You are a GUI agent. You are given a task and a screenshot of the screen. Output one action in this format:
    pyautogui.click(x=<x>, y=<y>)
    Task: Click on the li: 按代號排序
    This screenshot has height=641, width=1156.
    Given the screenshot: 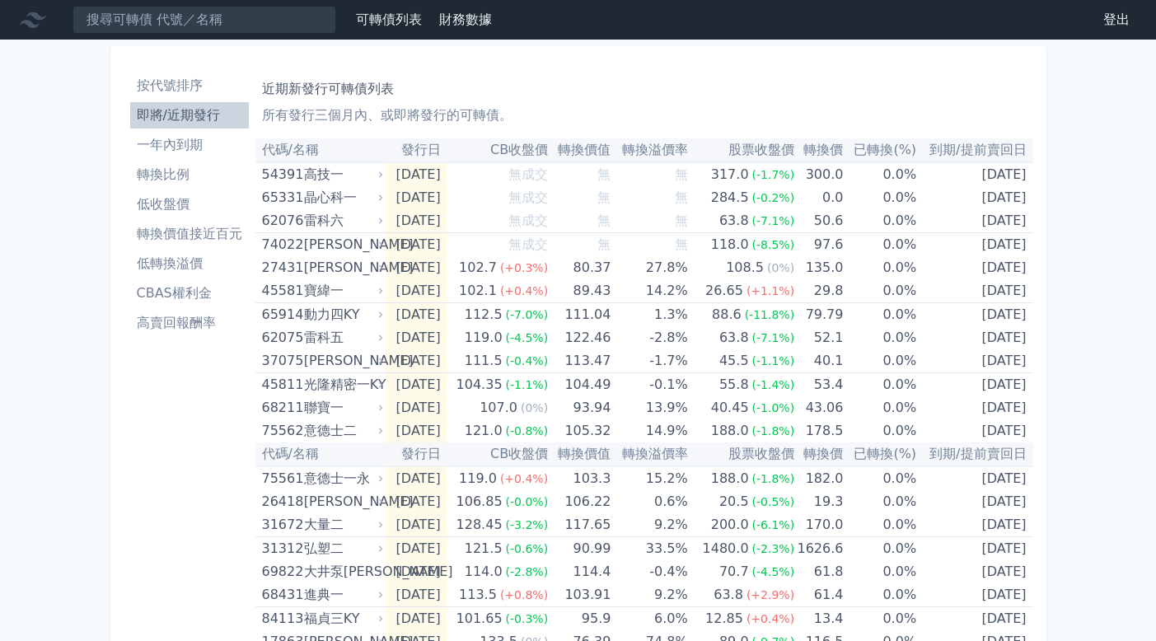 What is the action you would take?
    pyautogui.click(x=190, y=86)
    